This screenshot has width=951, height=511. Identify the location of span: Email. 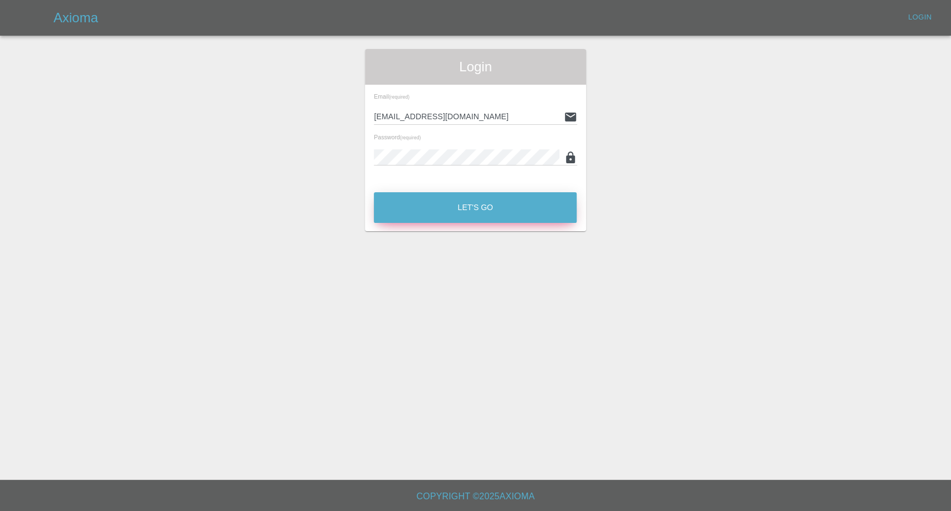
(392, 96).